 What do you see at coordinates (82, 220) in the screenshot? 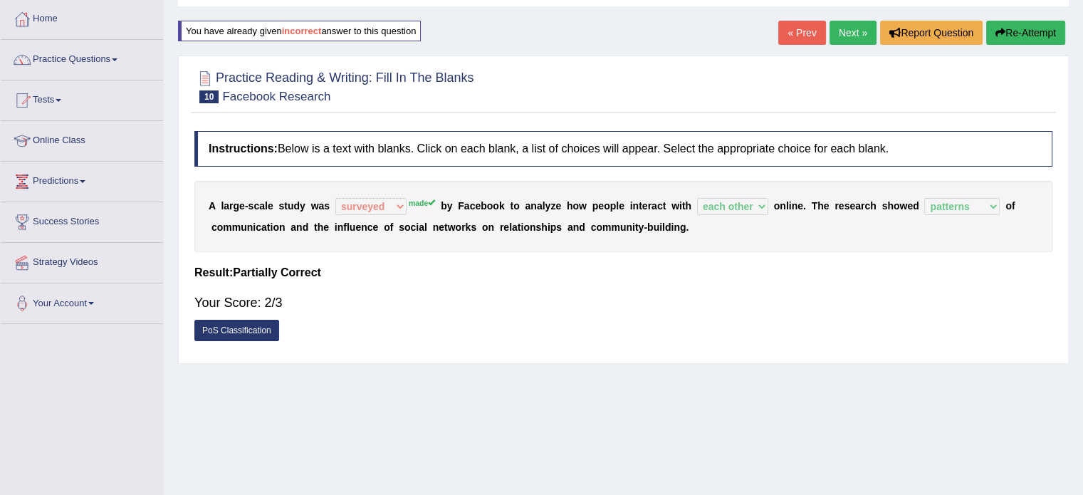
I see `a: Success Stories` at bounding box center [82, 220].